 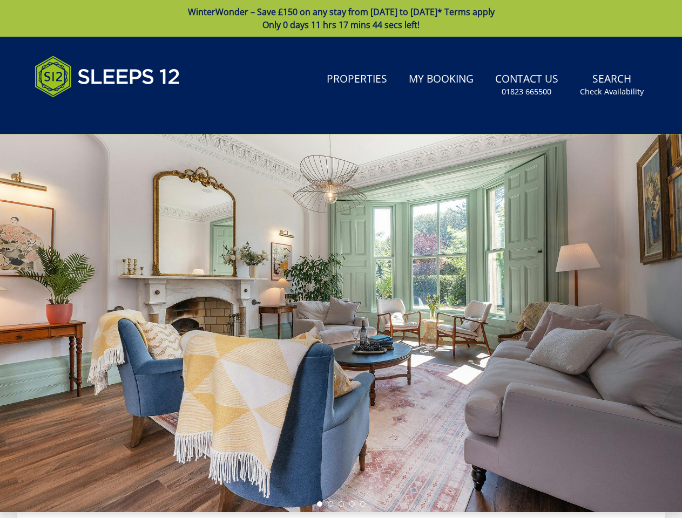 What do you see at coordinates (341, 25) in the screenshot?
I see `span: Only 0 days 11 hrs 17 mins 44 secs left!` at bounding box center [341, 25].